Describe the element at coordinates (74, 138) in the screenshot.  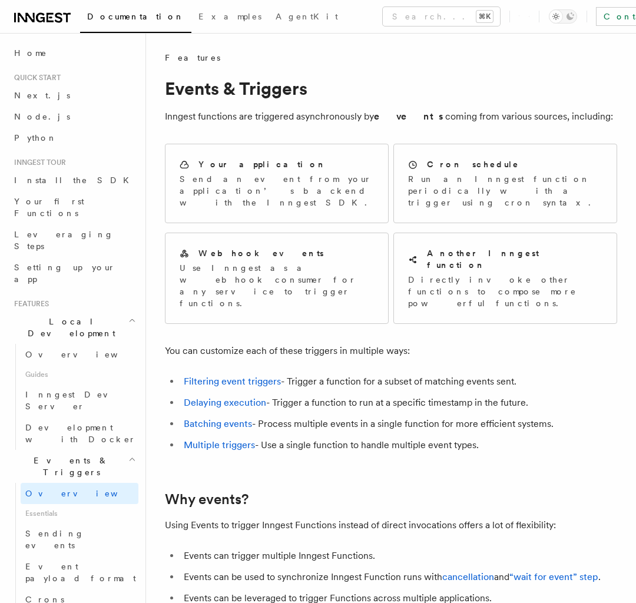
I see `a: Python` at that location.